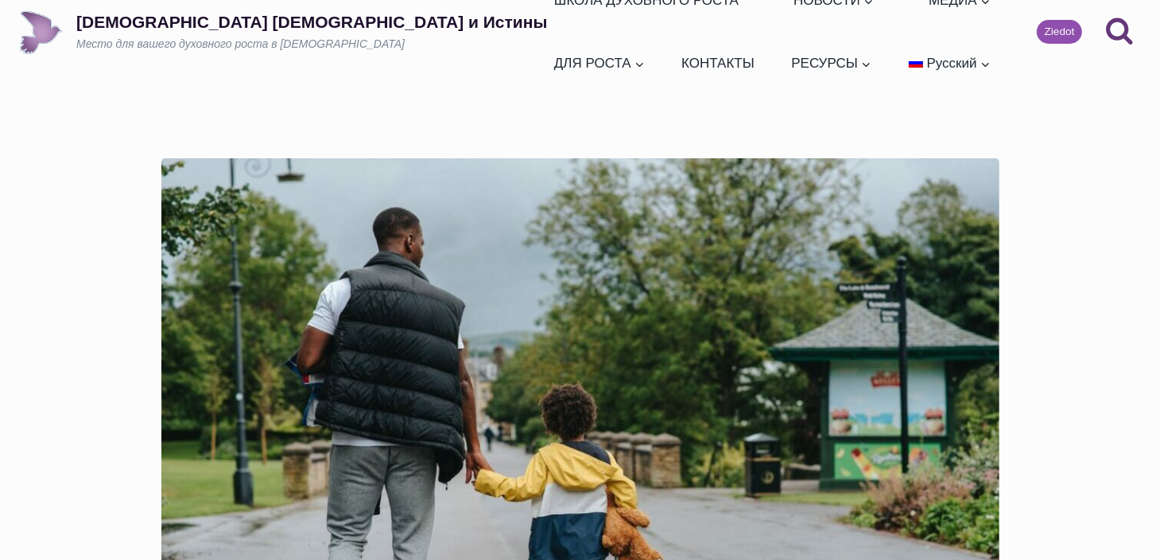 The width and height of the screenshot is (1160, 560). What do you see at coordinates (1059, 32) in the screenshot?
I see `a: Ziedot` at bounding box center [1059, 32].